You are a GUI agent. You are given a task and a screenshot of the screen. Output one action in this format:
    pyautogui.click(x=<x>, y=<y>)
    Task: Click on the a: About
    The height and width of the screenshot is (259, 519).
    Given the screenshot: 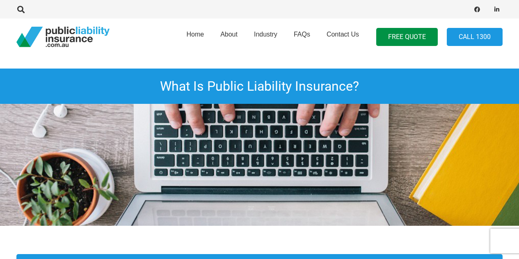 What is the action you would take?
    pyautogui.click(x=229, y=37)
    